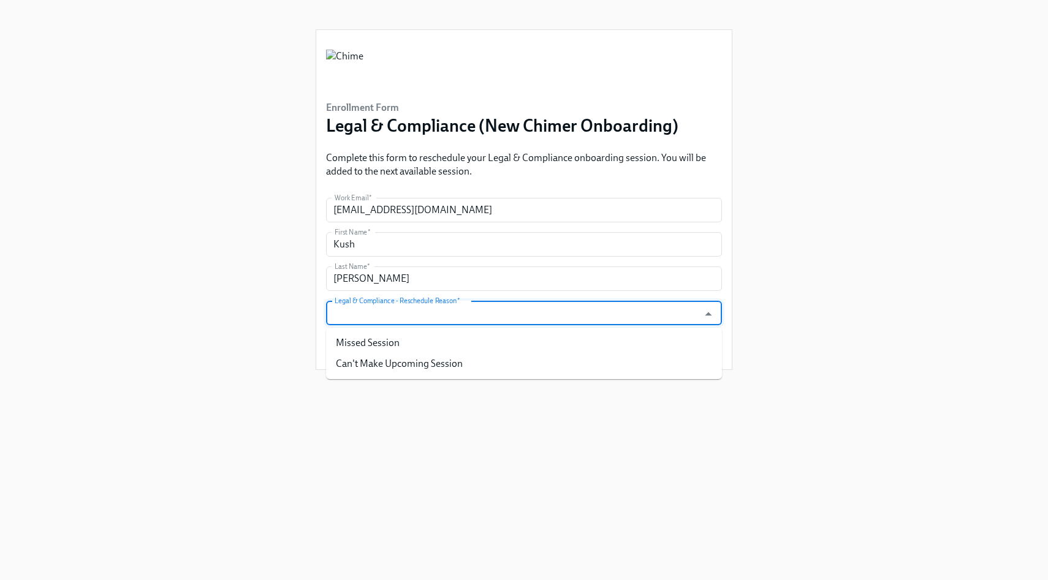  What do you see at coordinates (524, 165) in the screenshot?
I see `p: Complete this form to reschedule your Legal & Compliance onboarding session. You will be added to...` at bounding box center [524, 165].